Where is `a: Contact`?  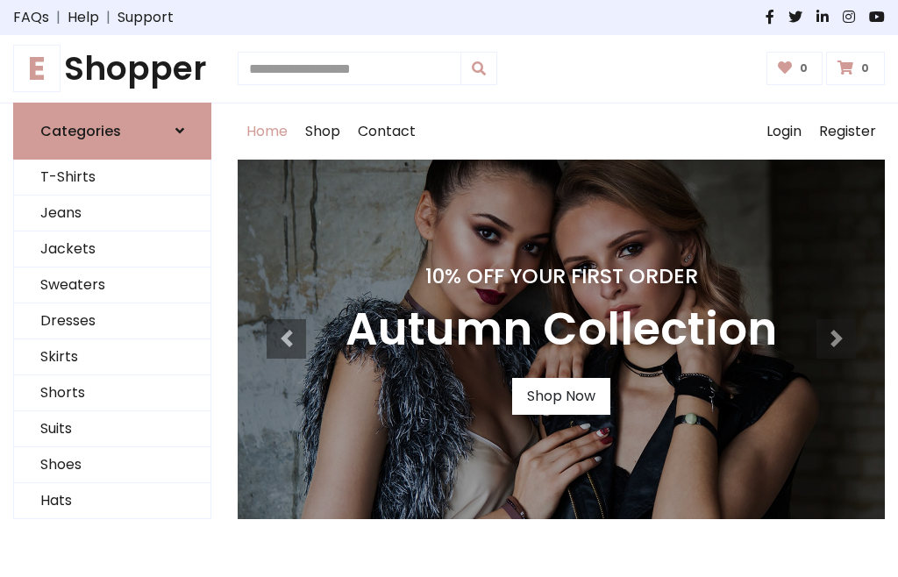 a: Contact is located at coordinates (387, 132).